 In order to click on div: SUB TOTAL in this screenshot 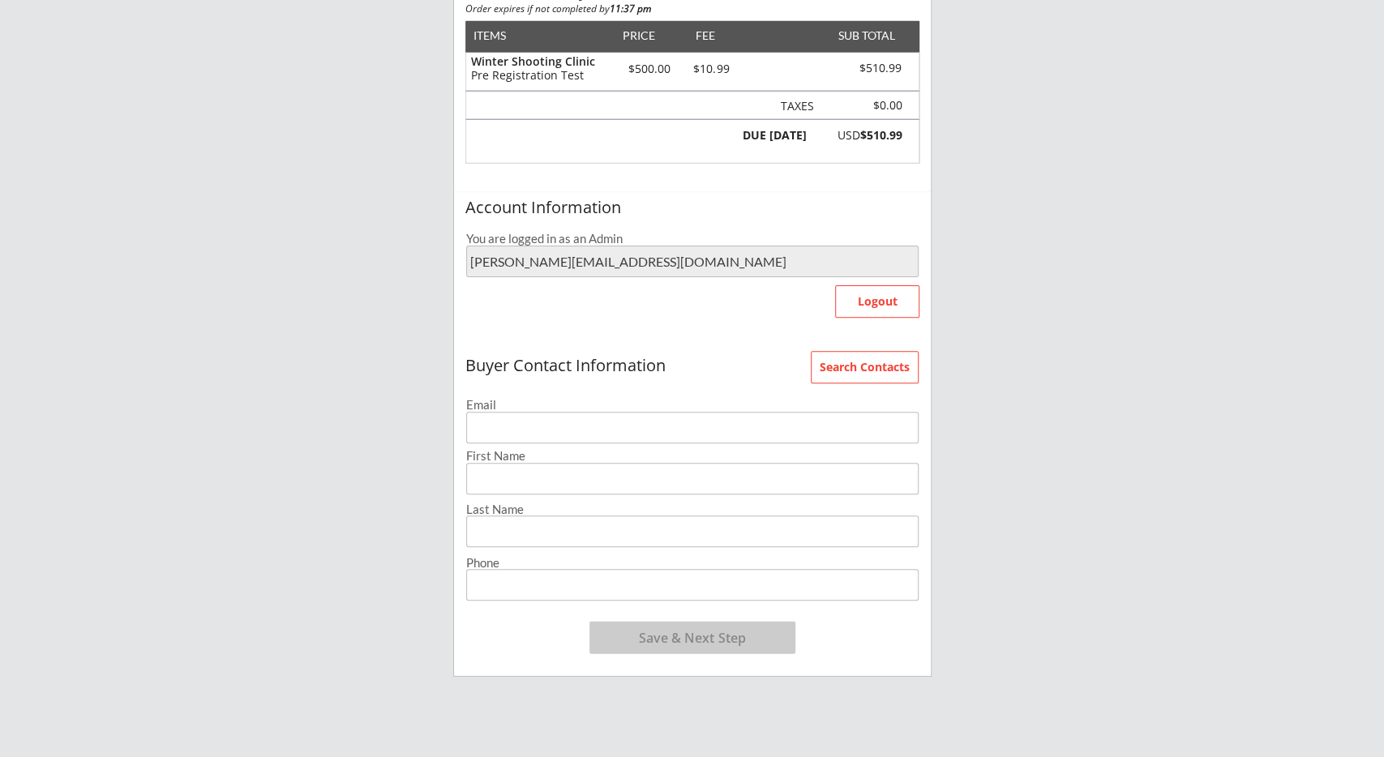, I will do `click(864, 36)`.